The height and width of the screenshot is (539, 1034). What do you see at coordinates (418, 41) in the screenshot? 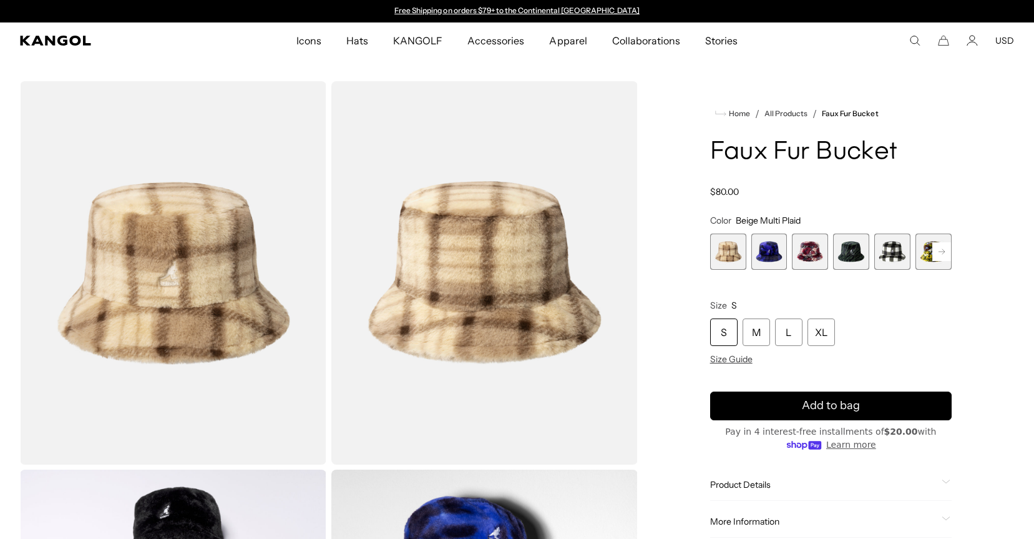
I see `a: KANGOLF` at bounding box center [418, 41].